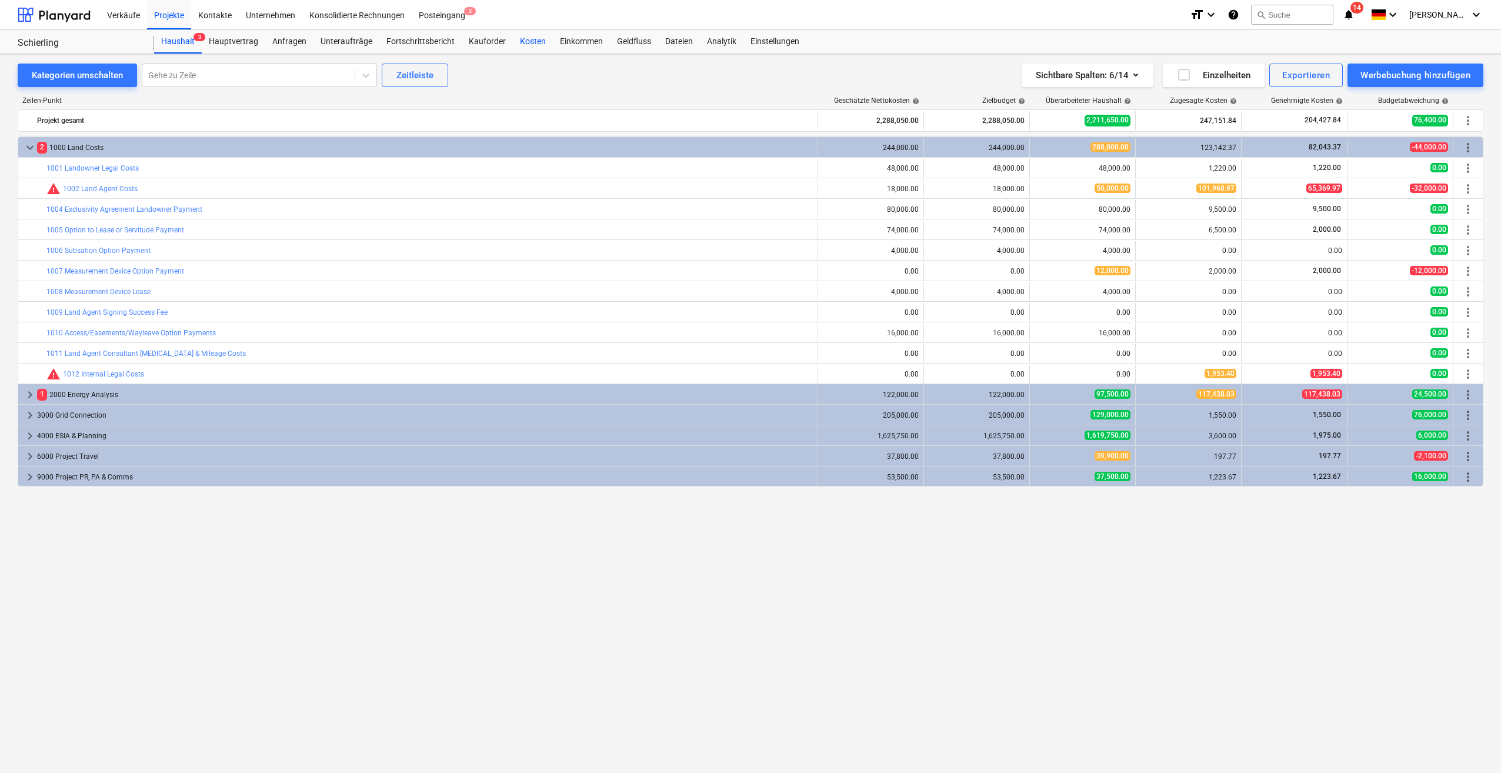  What do you see at coordinates (98, 250) in the screenshot?
I see `a: 1006 Subsation Option Payment` at bounding box center [98, 250].